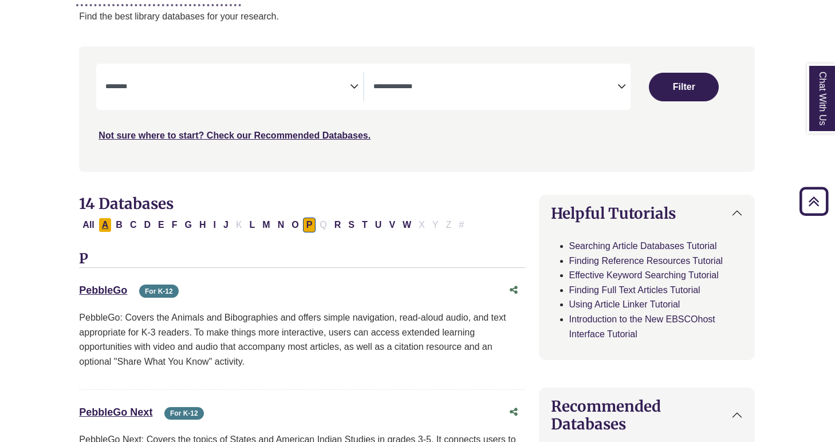 This screenshot has width=835, height=442. What do you see at coordinates (188, 225) in the screenshot?
I see `button: Filter Results G` at bounding box center [188, 225].